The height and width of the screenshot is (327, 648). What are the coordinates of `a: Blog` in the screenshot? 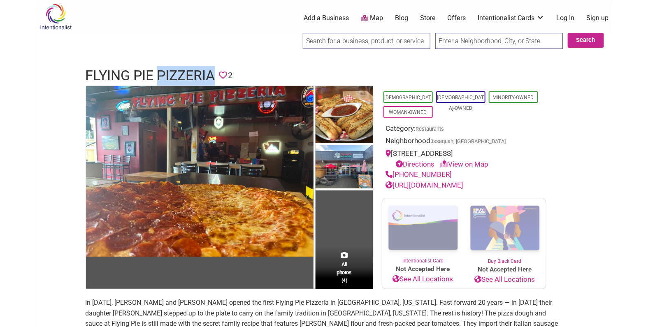 It's located at (401, 18).